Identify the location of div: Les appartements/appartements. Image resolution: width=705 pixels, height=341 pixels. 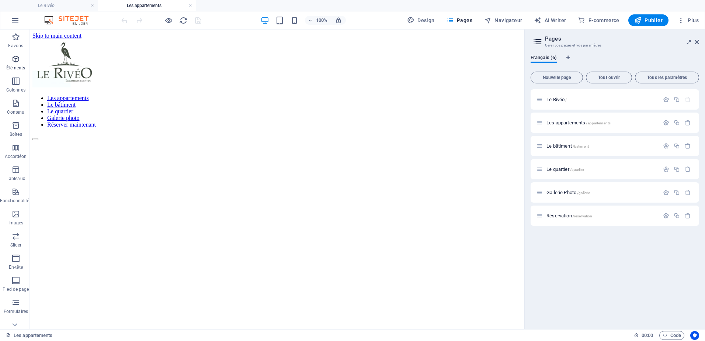
(602, 122).